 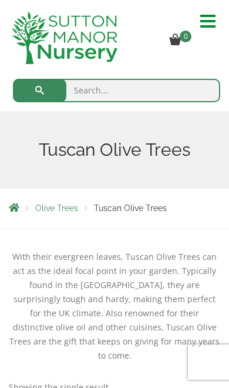 What do you see at coordinates (186, 36) in the screenshot?
I see `span: 0` at bounding box center [186, 36].